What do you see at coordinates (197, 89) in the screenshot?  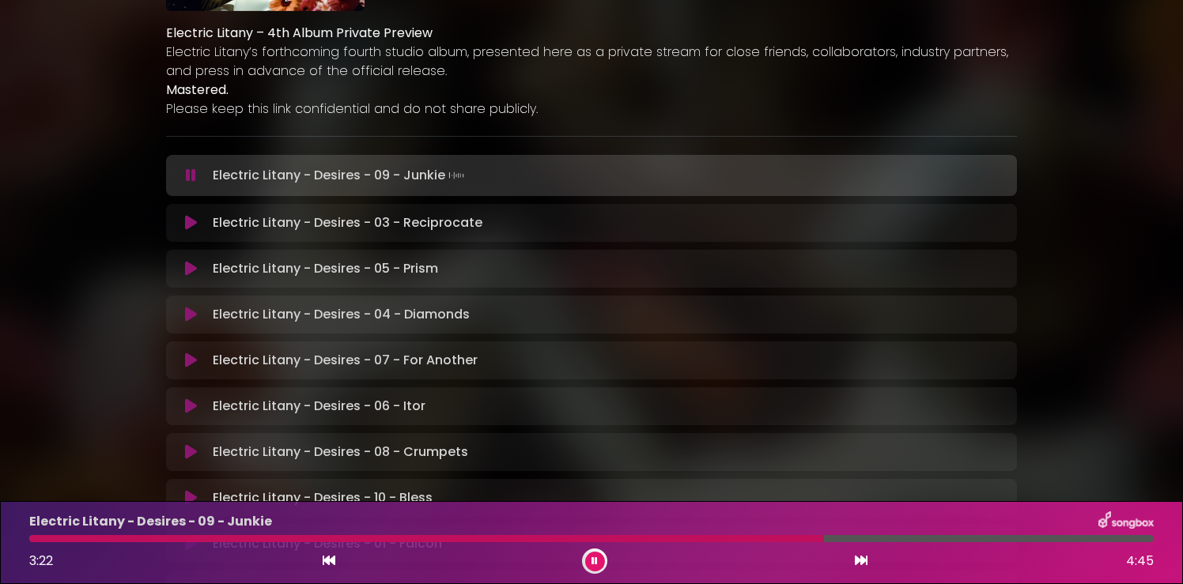 I see `strong: Mastered.` at bounding box center [197, 89].